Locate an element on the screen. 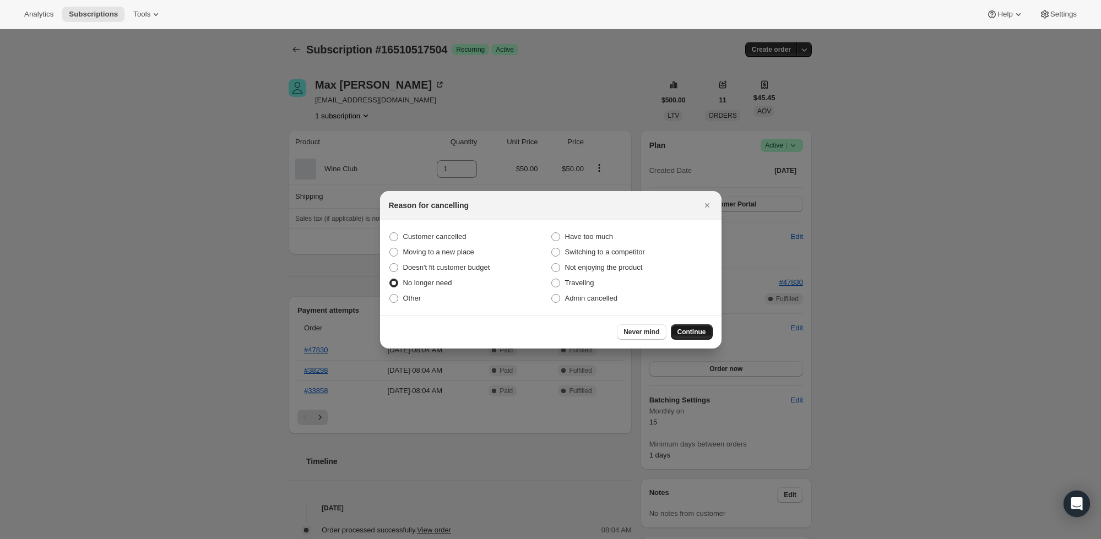 This screenshot has width=1101, height=539. span: Continue is located at coordinates (692, 332).